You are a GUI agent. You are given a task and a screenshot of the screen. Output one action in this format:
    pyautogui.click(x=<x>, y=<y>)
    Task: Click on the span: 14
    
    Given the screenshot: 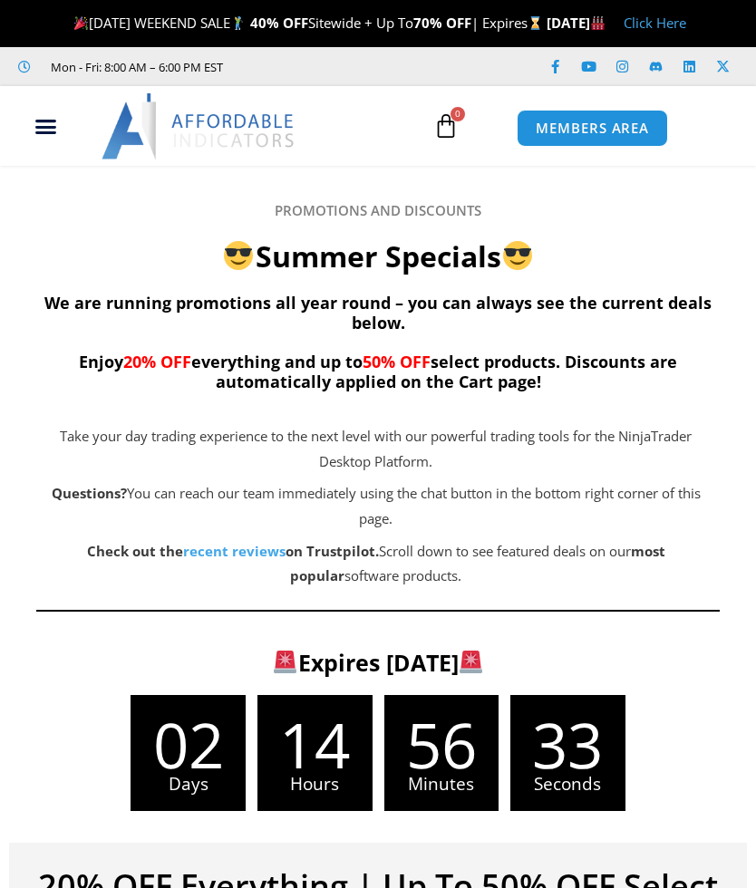 What is the action you would take?
    pyautogui.click(x=315, y=744)
    